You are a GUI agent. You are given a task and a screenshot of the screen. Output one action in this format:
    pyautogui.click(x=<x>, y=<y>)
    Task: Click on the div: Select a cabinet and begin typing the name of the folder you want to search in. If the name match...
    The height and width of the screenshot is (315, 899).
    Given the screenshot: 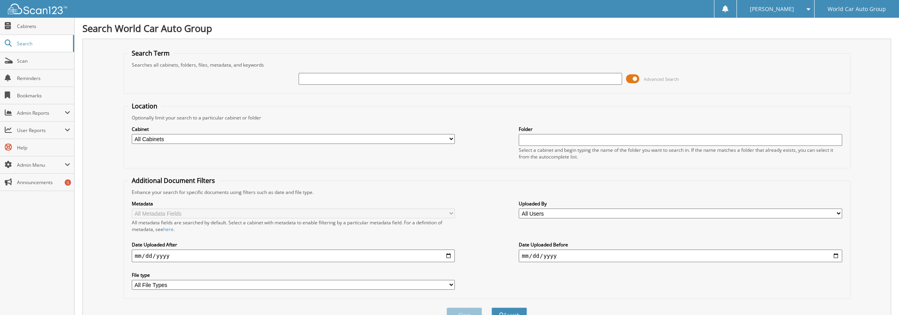 What is the action you would take?
    pyautogui.click(x=680, y=153)
    